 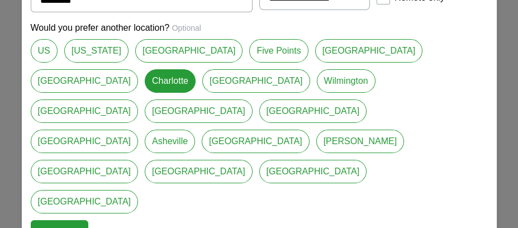 What do you see at coordinates (187, 28) in the screenshot?
I see `span: Optional` at bounding box center [187, 28].